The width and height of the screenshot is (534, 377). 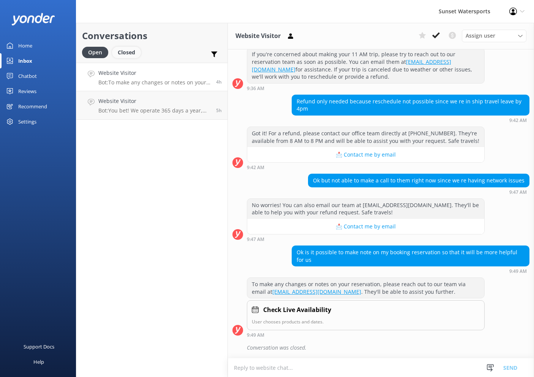 I want to click on span: Oct 10 2025 08:10am (UTC -05:00) America/Cancun, so click(x=219, y=110).